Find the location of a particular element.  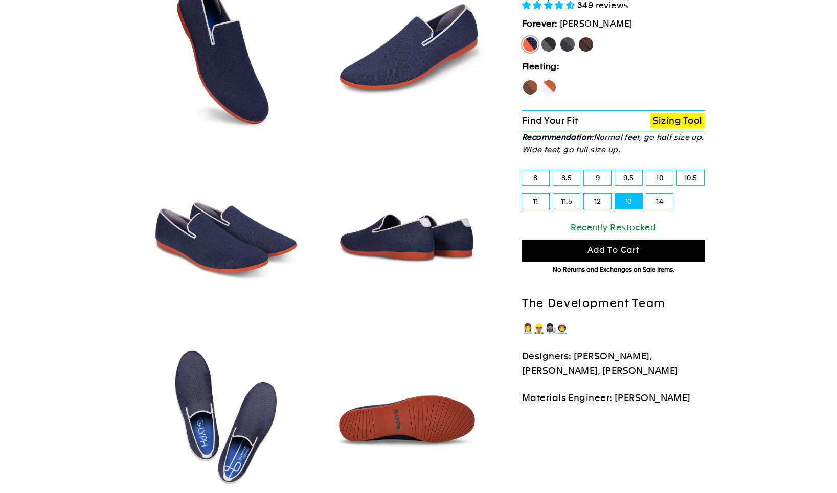

p: Normal feet, go half size up. Wide feet, go full size up. is located at coordinates (613, 144).